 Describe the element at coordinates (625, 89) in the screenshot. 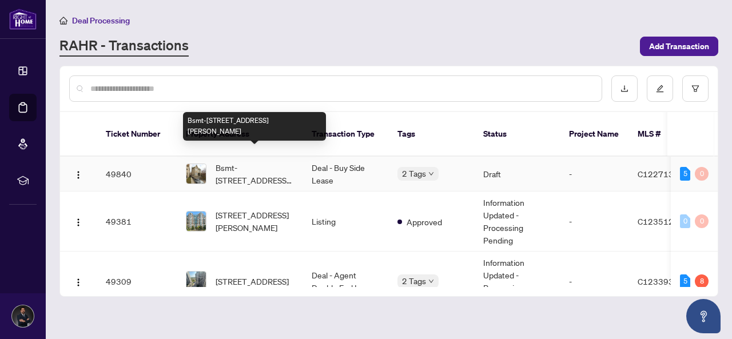

I see `span: download` at that location.